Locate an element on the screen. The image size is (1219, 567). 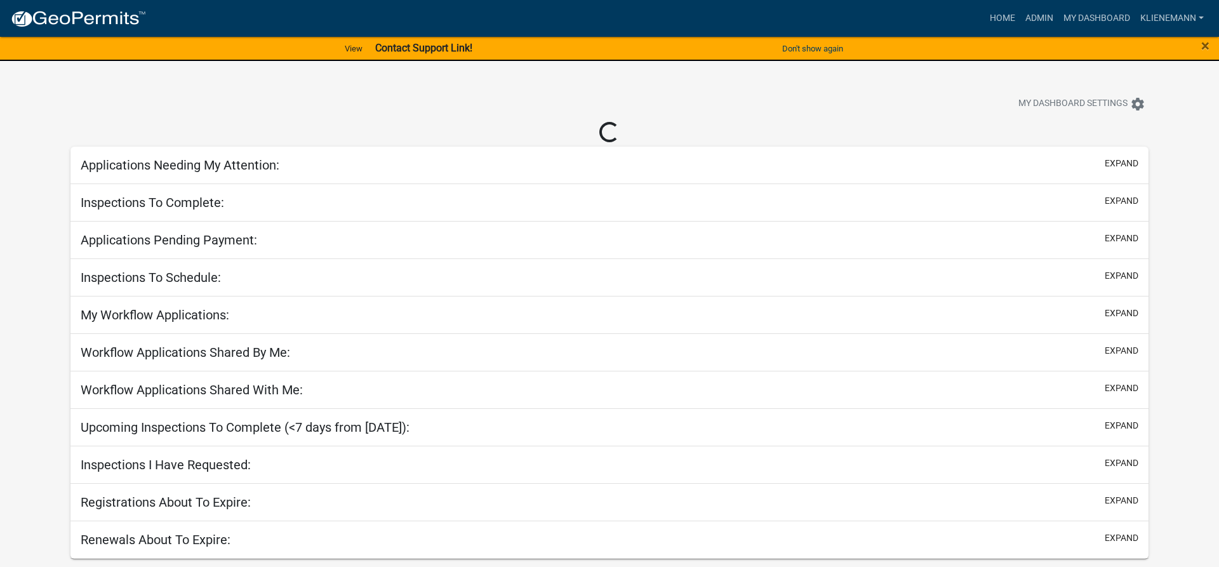
a: My Dashboard is located at coordinates (1097, 18).